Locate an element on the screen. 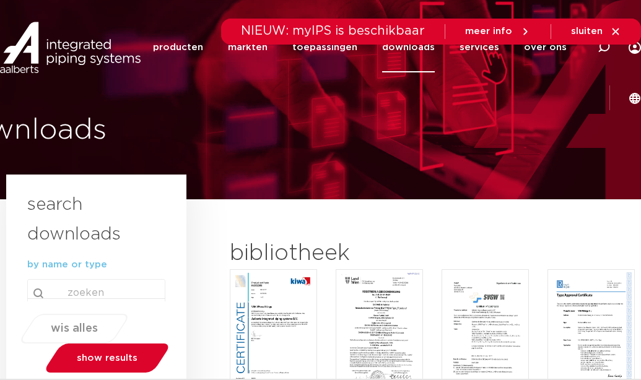 This screenshot has height=380, width=641. h2: bibliotheek is located at coordinates (324, 254).